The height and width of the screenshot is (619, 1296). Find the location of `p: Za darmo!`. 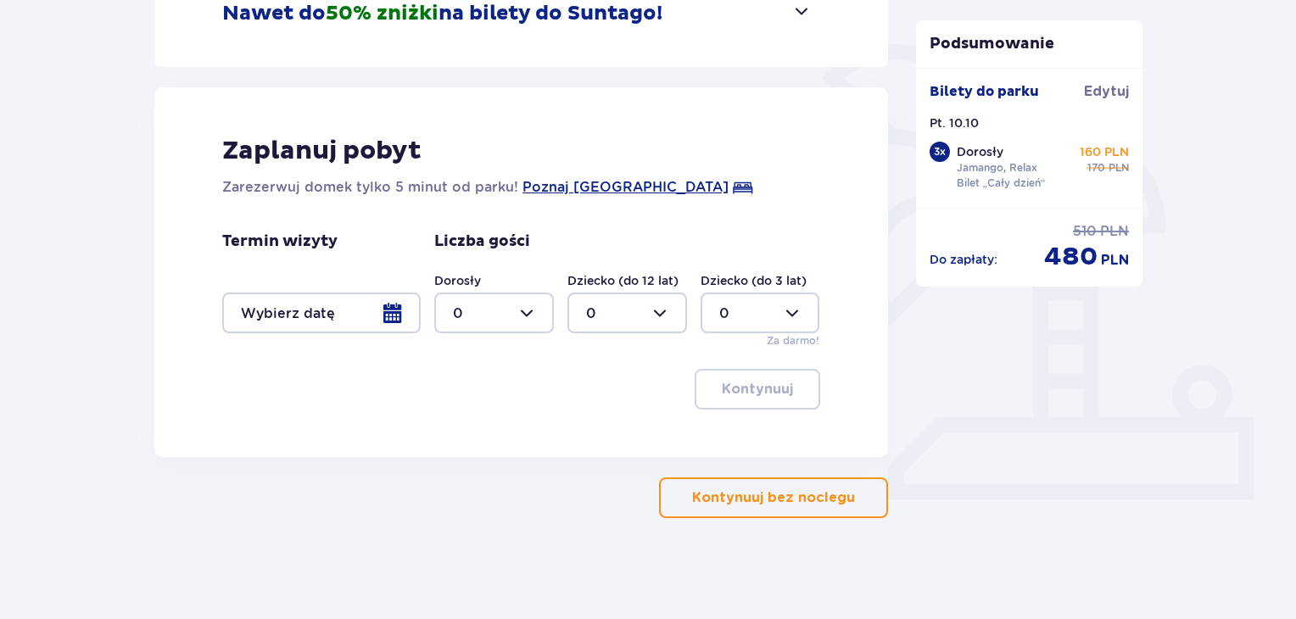

p: Za darmo! is located at coordinates (793, 341).